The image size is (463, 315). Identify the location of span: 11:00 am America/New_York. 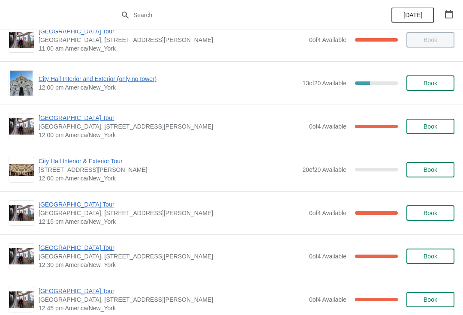
(172, 48).